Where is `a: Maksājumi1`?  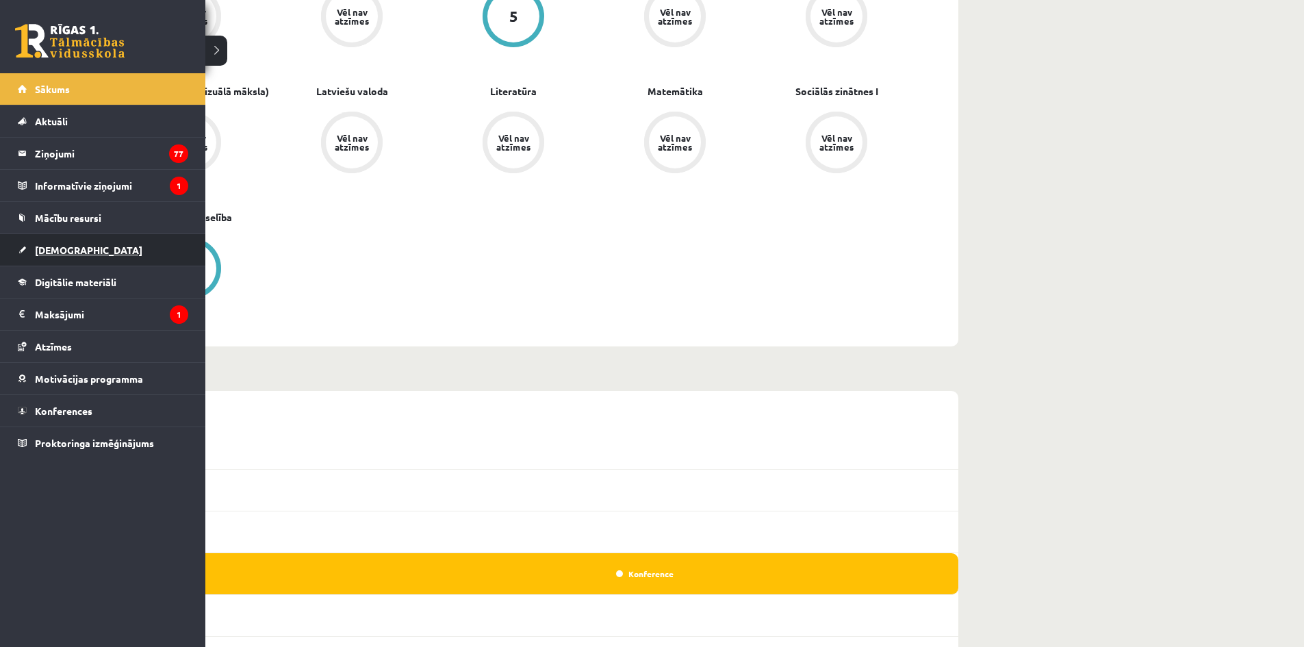 a: Maksājumi1 is located at coordinates (103, 314).